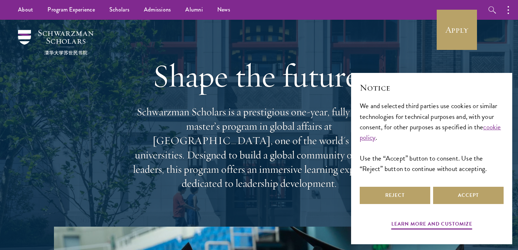  I want to click on h2: Notice, so click(431, 88).